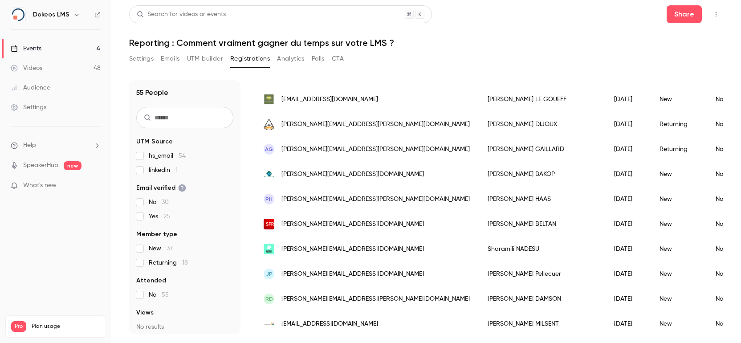 The width and height of the screenshot is (741, 343). What do you see at coordinates (318, 59) in the screenshot?
I see `button: Polls` at bounding box center [318, 59].